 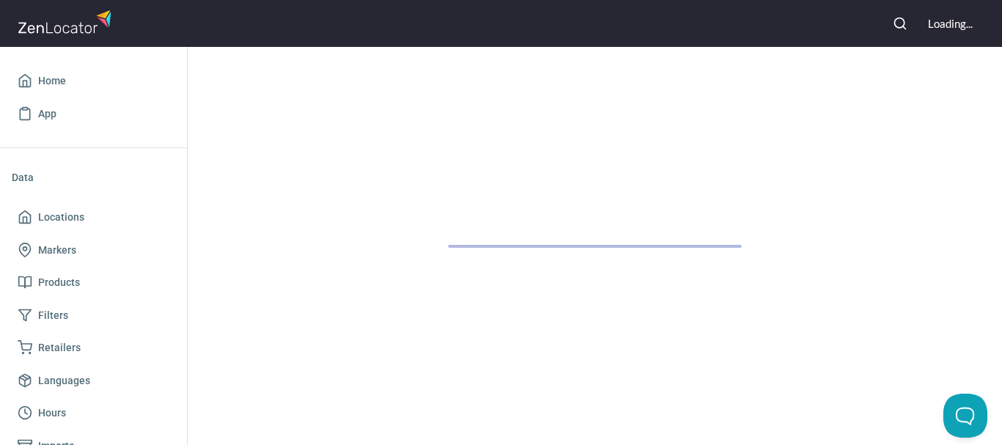 What do you see at coordinates (93, 282) in the screenshot?
I see `a: Products` at bounding box center [93, 282].